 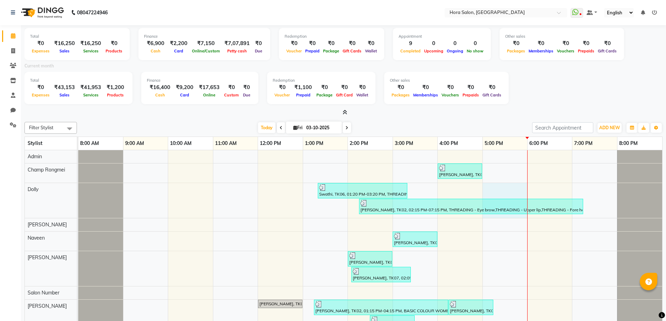 What do you see at coordinates (563, 128) in the screenshot?
I see `input: Search Appointment` at bounding box center [563, 128].